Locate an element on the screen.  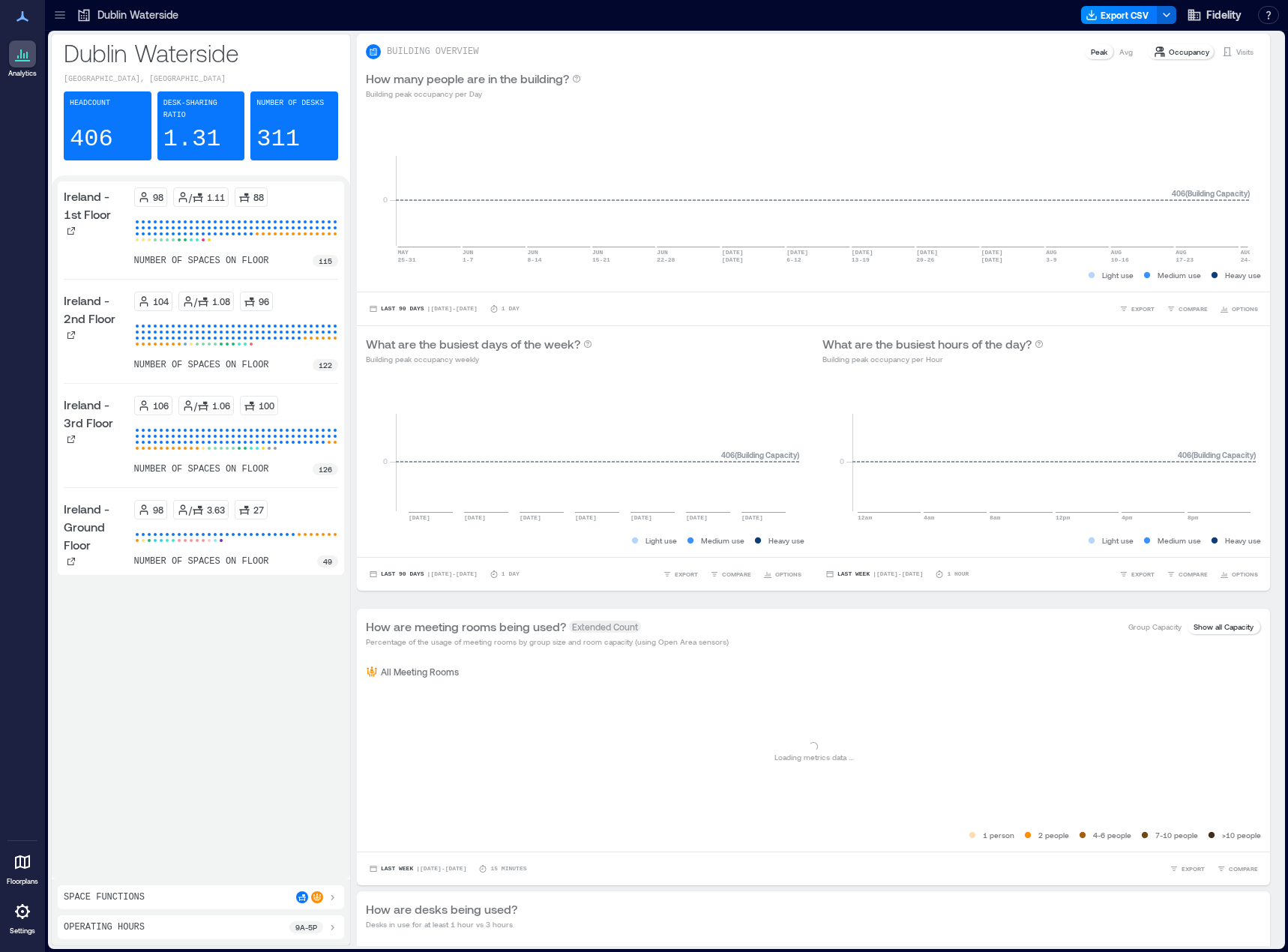
p: 1.08 is located at coordinates (221, 302).